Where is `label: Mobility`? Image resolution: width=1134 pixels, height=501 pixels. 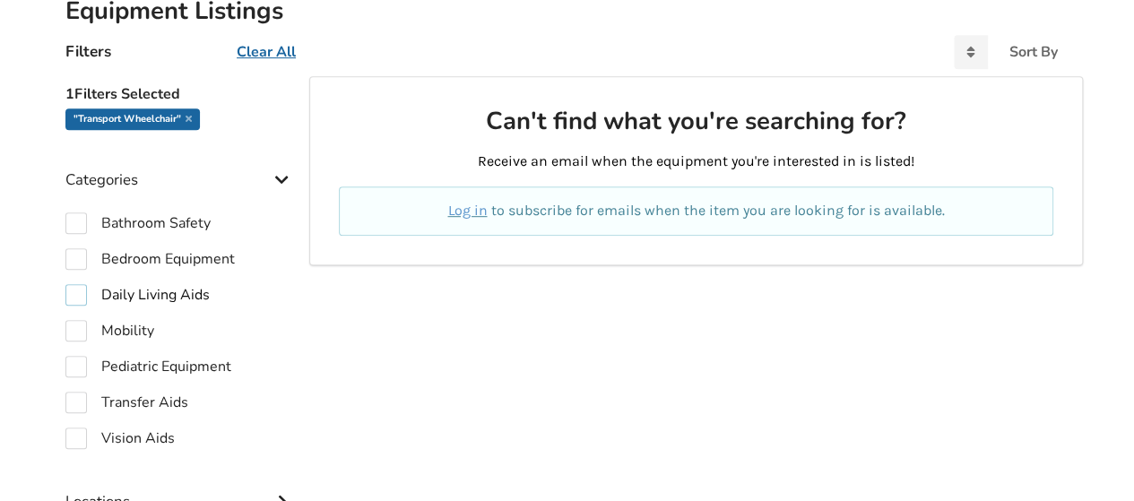 label: Mobility is located at coordinates (109, 331).